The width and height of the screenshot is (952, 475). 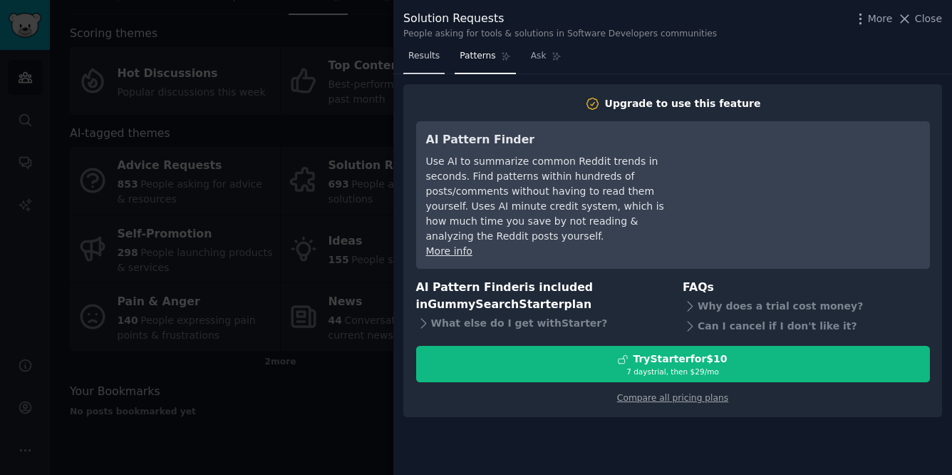 I want to click on span: Patterns, so click(x=478, y=56).